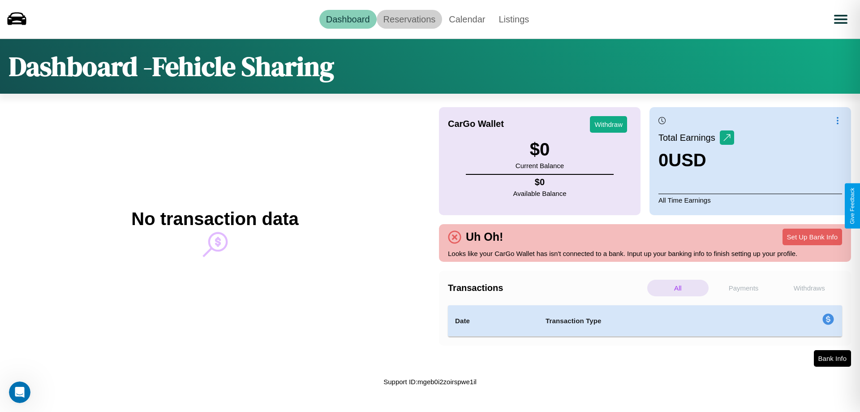 The width and height of the screenshot is (860, 412). What do you see at coordinates (476, 124) in the screenshot?
I see `h4: CarGo Wallet` at bounding box center [476, 124].